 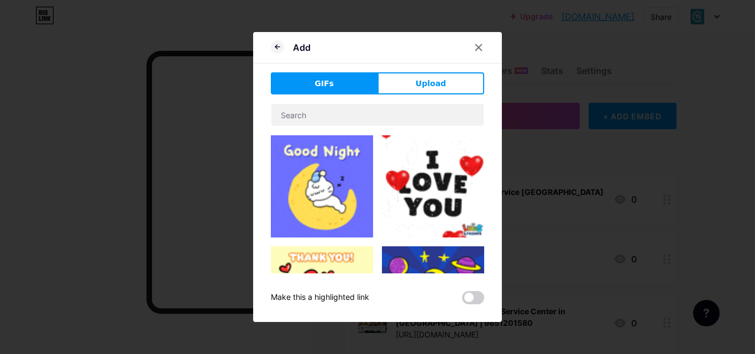 I want to click on span: Upload, so click(x=430, y=83).